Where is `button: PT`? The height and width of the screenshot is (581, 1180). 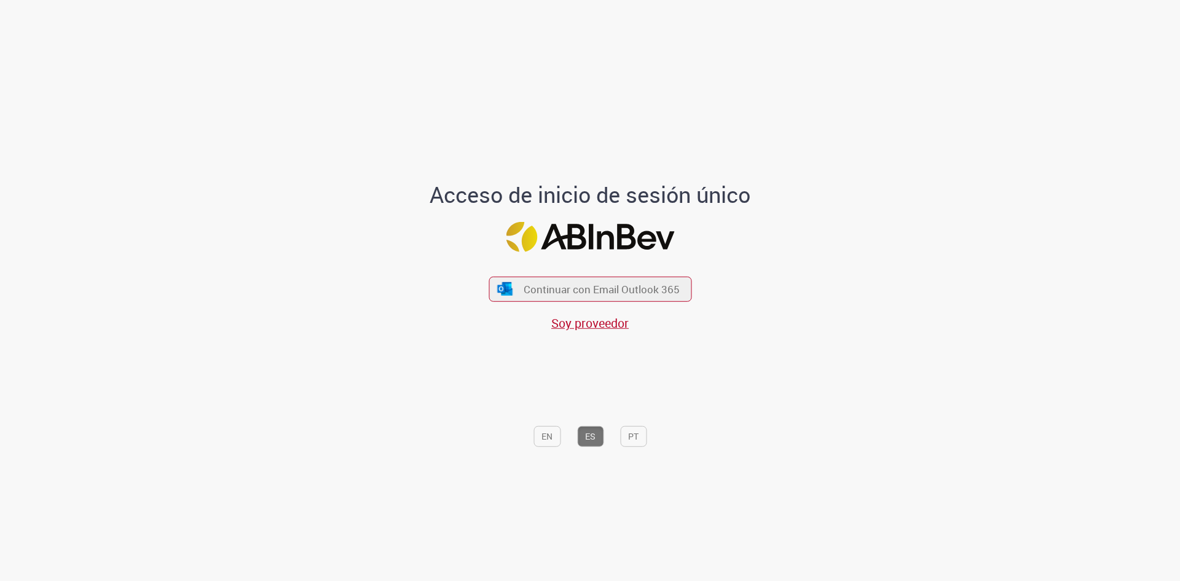 button: PT is located at coordinates (633, 436).